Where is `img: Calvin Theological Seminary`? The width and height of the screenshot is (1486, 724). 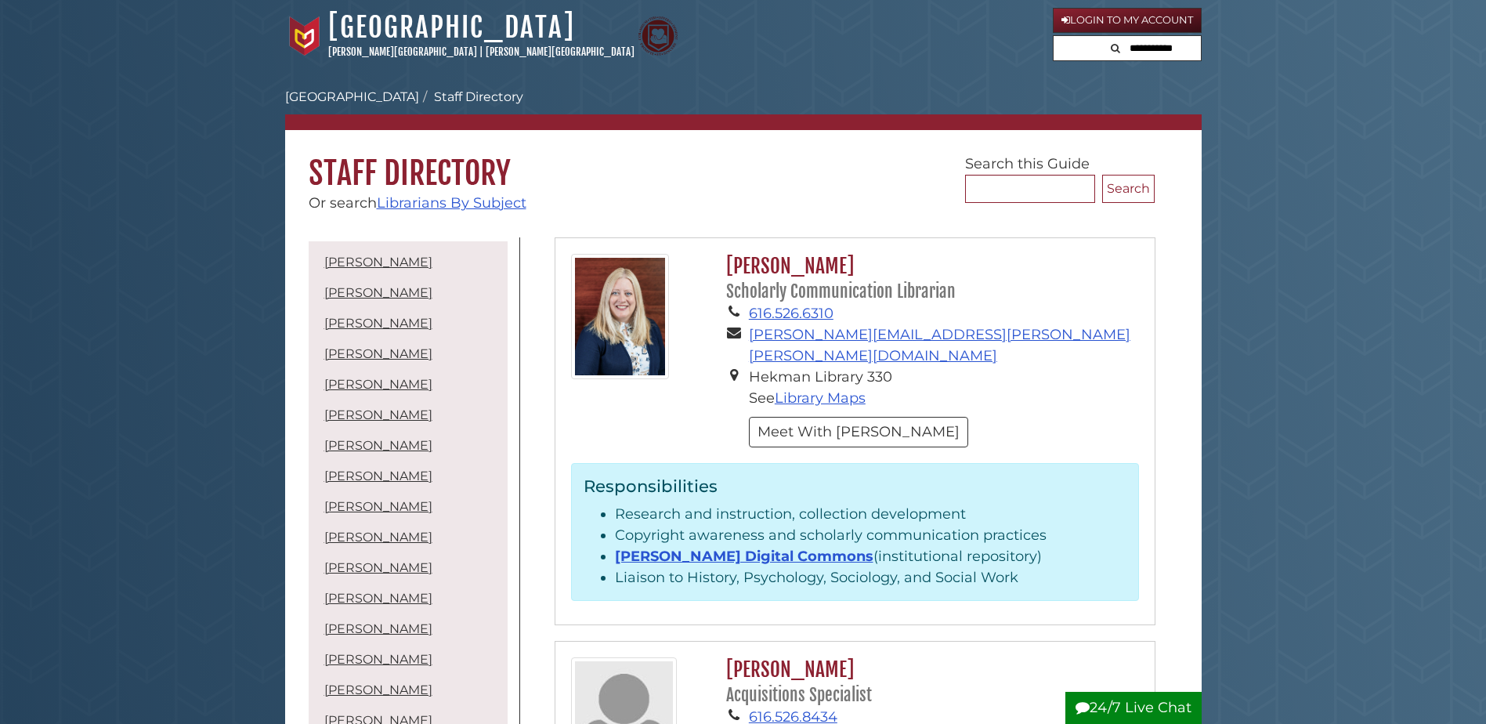
img: Calvin Theological Seminary is located at coordinates (658, 36).